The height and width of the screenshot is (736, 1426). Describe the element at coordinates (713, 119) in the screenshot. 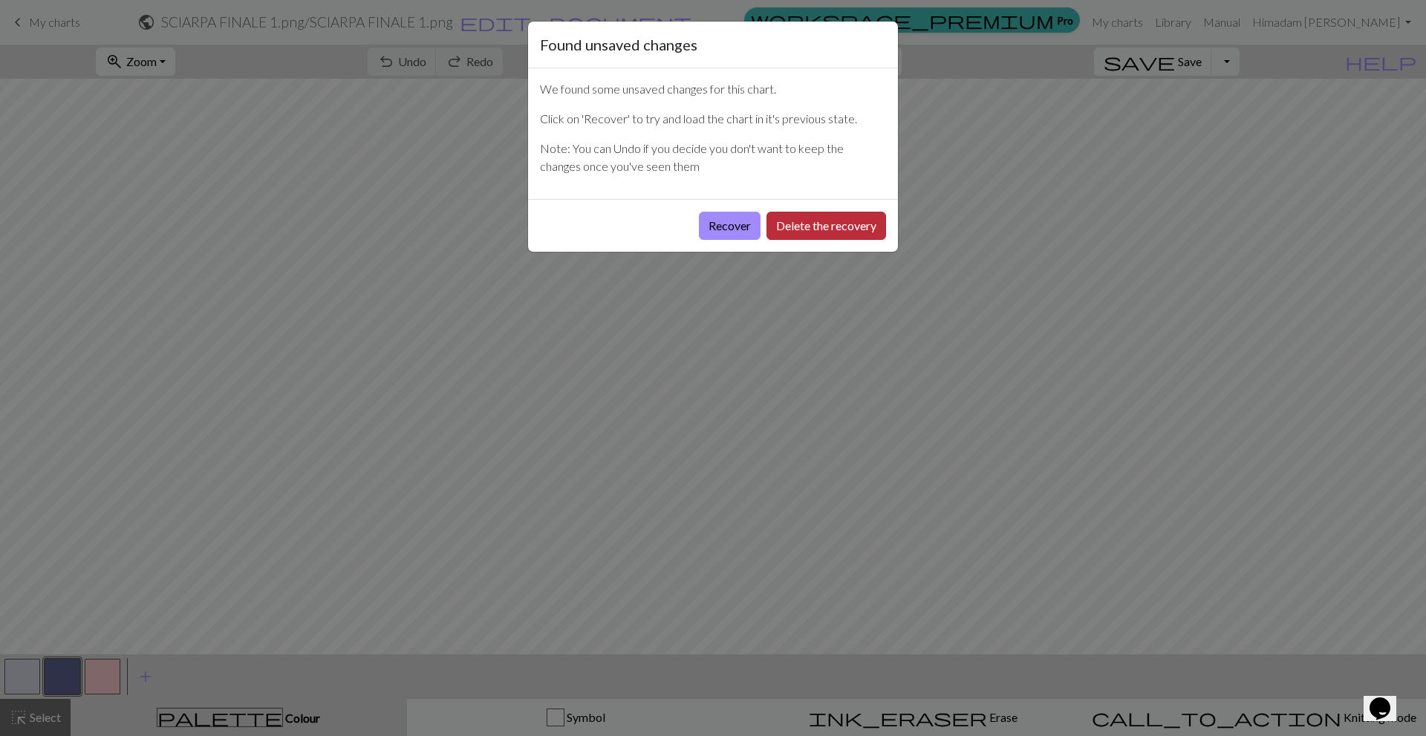

I see `p: Click on 'Recover' to try and load the chart in it's previous state.` at that location.